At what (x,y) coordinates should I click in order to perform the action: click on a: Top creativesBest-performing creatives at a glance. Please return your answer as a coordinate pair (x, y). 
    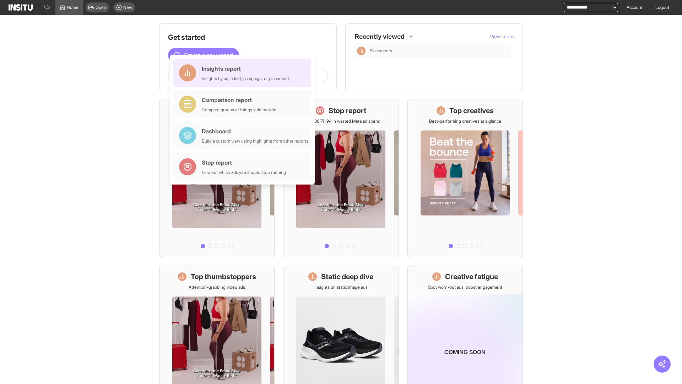
    Looking at the image, I should click on (465, 178).